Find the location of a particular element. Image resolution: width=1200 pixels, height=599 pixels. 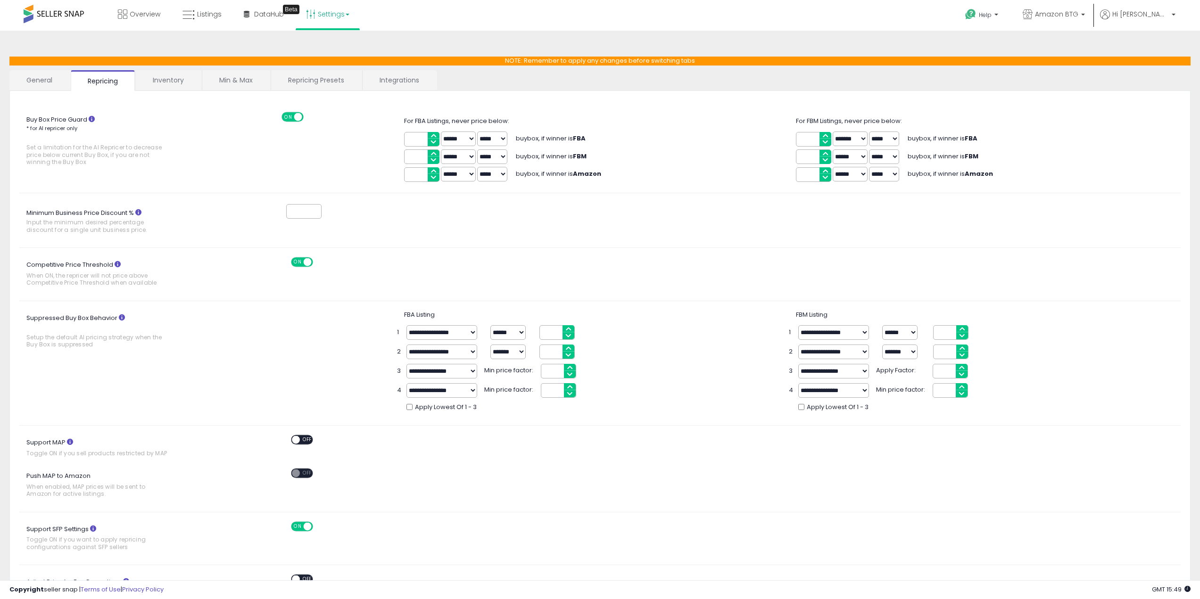

span: When ON, the repricer will not price above Competitive Price Threshold when available is located at coordinates (98, 279).